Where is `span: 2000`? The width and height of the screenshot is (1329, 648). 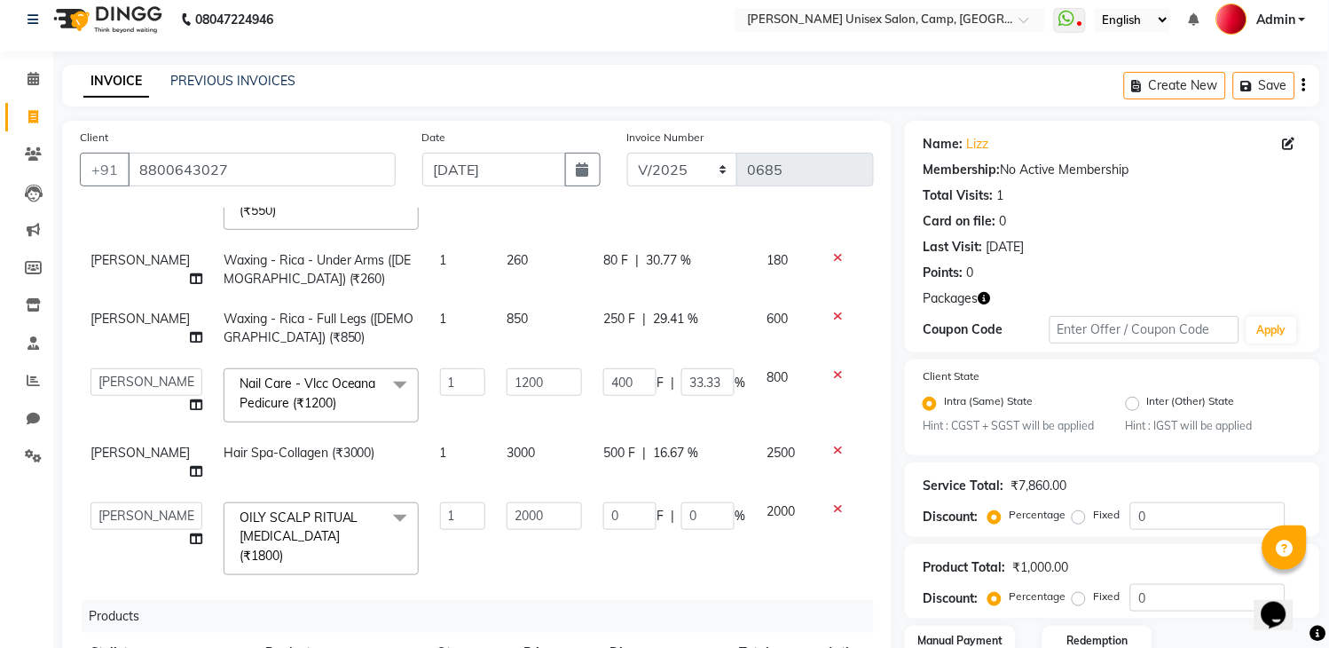
span: 2000 is located at coordinates (781, 511).